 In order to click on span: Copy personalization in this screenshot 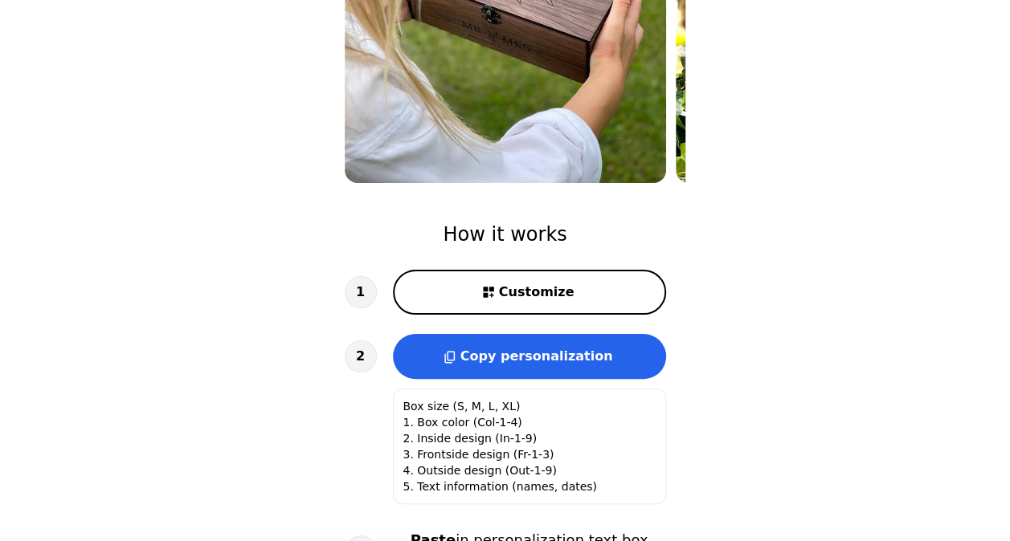, I will do `click(537, 356)`.